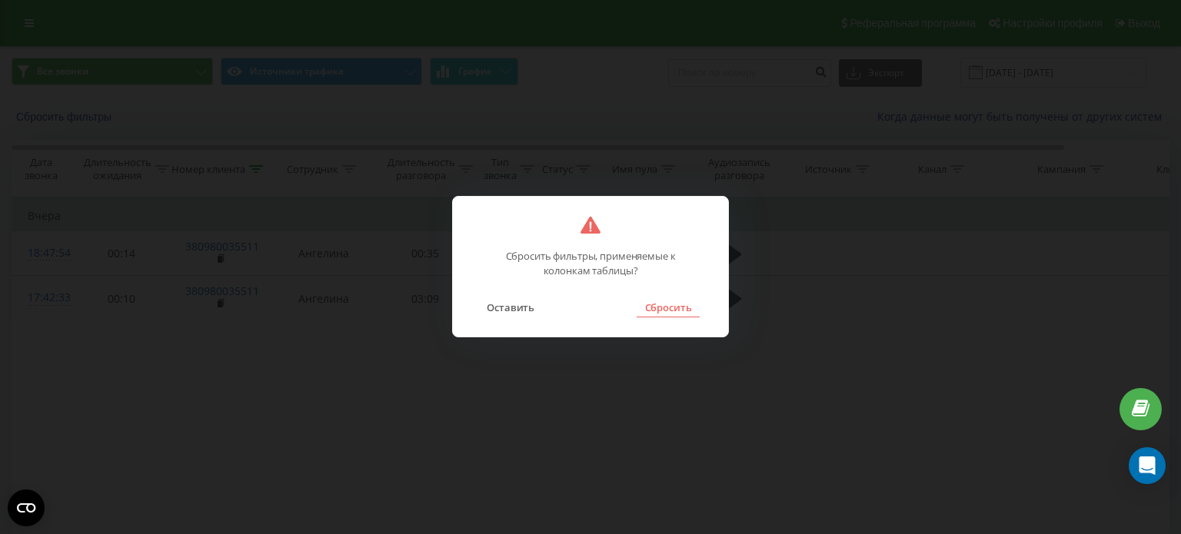 This screenshot has height=534, width=1181. Describe the element at coordinates (667, 307) in the screenshot. I see `button: Сбросить` at that location.